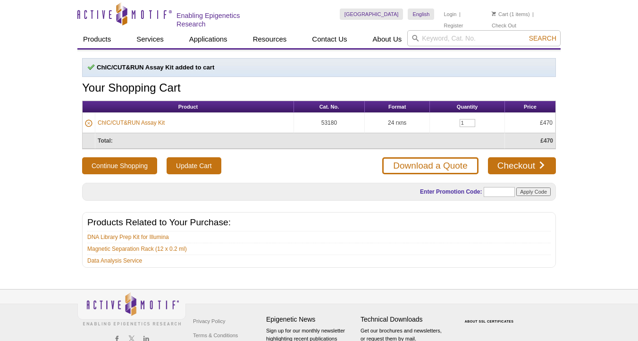  I want to click on strong: Total:, so click(105, 141).